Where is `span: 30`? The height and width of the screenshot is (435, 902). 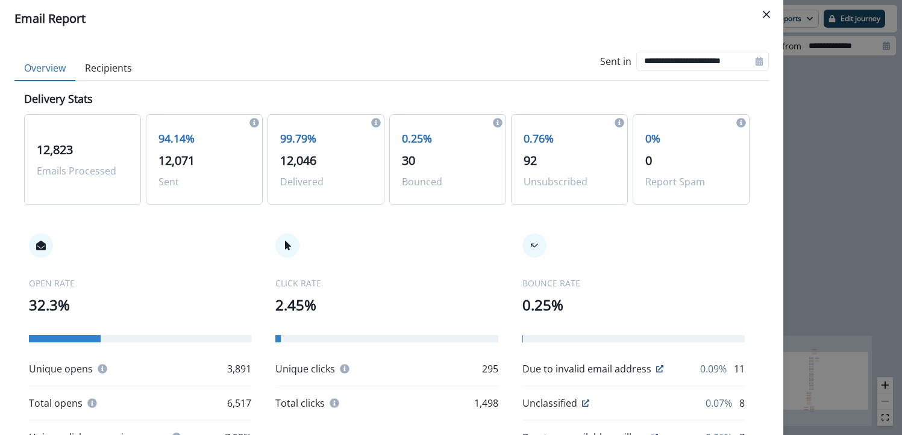
span: 30 is located at coordinates (408, 160).